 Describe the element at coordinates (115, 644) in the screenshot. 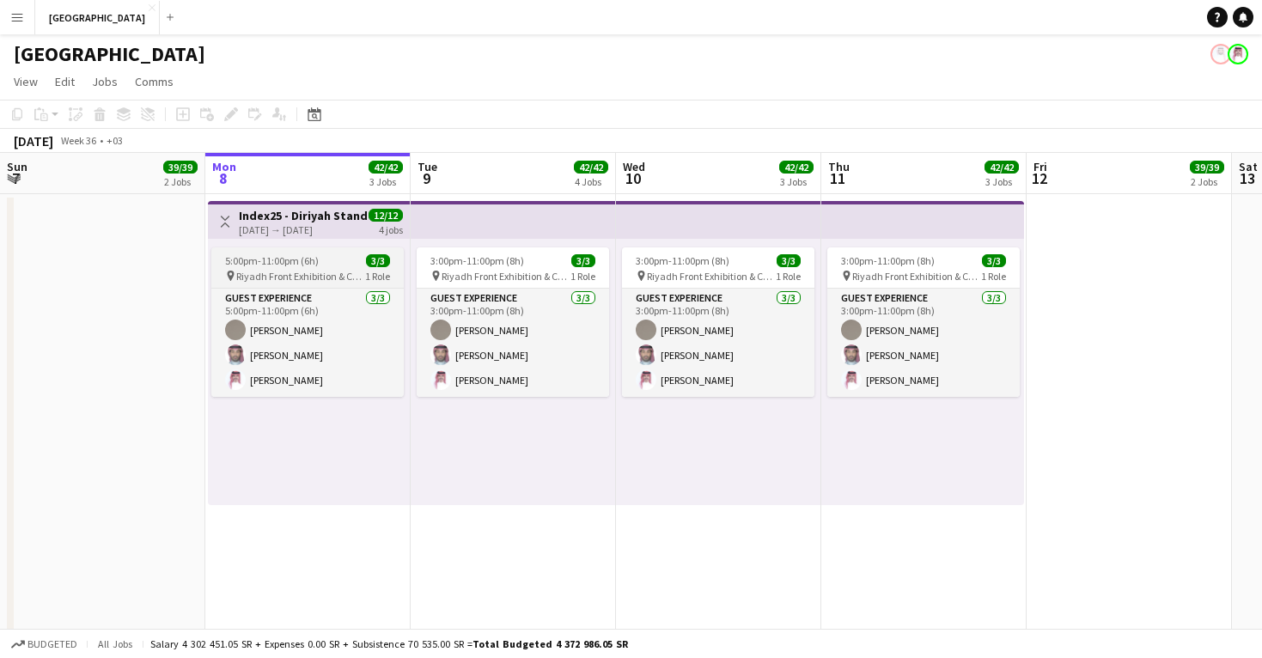

I see `span: All jobs` at that location.